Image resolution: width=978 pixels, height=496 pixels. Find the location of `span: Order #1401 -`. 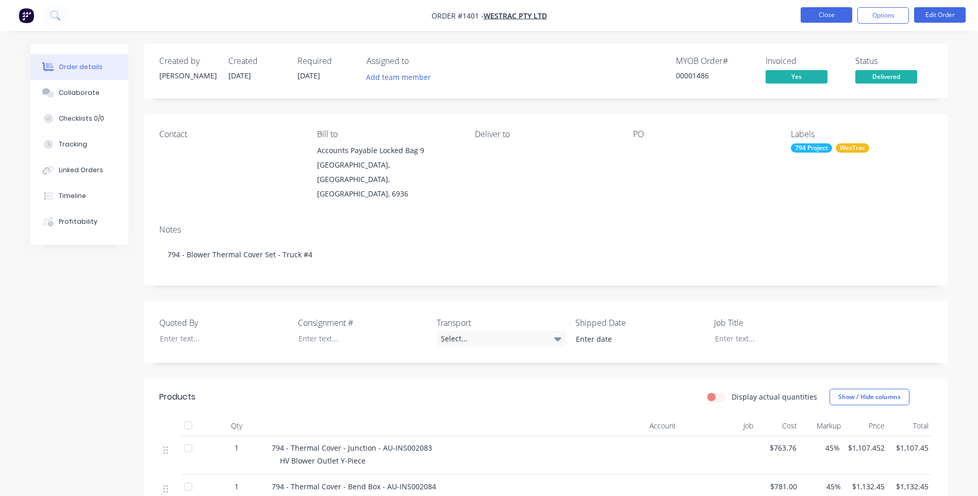

span: Order #1401 - is located at coordinates (457, 15).